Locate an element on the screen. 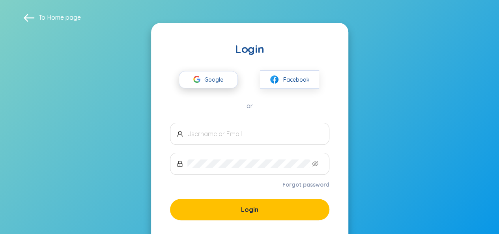  button: Google is located at coordinates (208, 80).